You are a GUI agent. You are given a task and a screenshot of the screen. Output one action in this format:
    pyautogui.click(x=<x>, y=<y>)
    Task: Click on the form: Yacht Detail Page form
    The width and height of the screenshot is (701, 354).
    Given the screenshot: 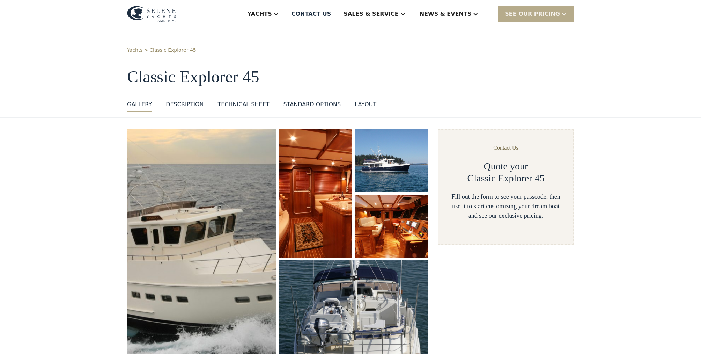 What is the action you would take?
    pyautogui.click(x=506, y=187)
    